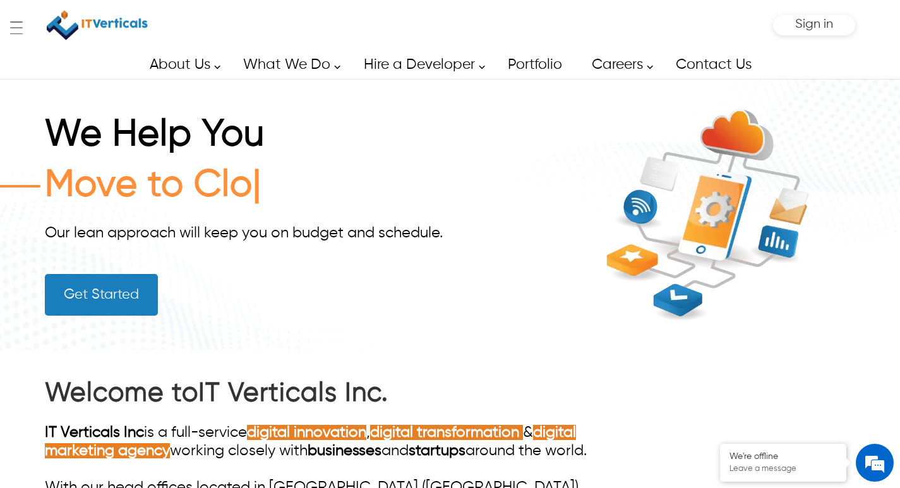 This screenshot has width=900, height=488. What do you see at coordinates (814, 24) in the screenshot?
I see `span: Sign in` at bounding box center [814, 24].